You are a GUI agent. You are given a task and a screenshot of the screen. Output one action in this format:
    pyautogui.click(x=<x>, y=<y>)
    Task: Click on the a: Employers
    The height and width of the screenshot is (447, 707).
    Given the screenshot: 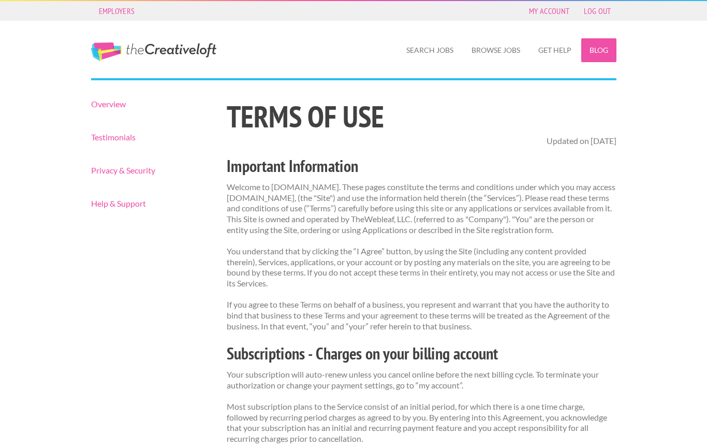 What is the action you would take?
    pyautogui.click(x=117, y=11)
    